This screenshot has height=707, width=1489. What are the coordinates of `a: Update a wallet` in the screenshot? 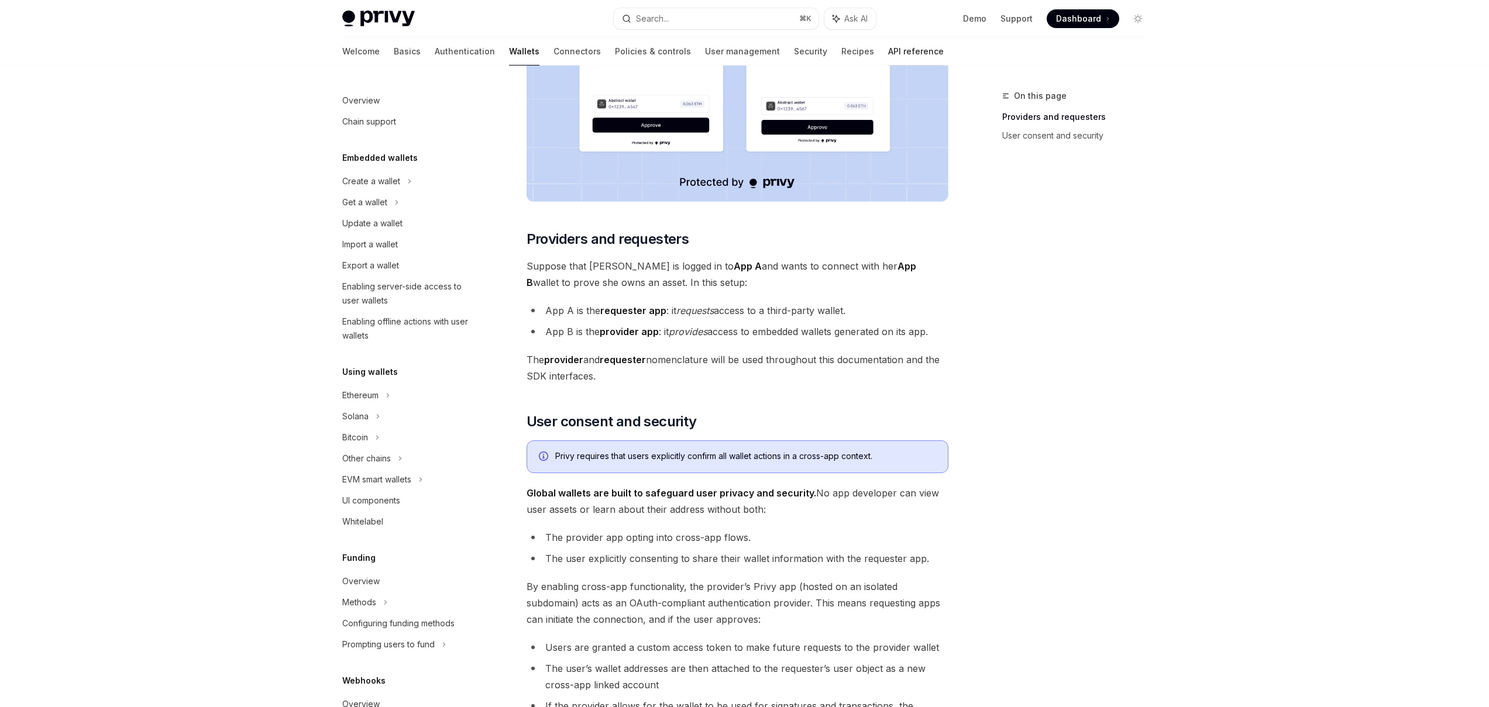 It's located at (408, 223).